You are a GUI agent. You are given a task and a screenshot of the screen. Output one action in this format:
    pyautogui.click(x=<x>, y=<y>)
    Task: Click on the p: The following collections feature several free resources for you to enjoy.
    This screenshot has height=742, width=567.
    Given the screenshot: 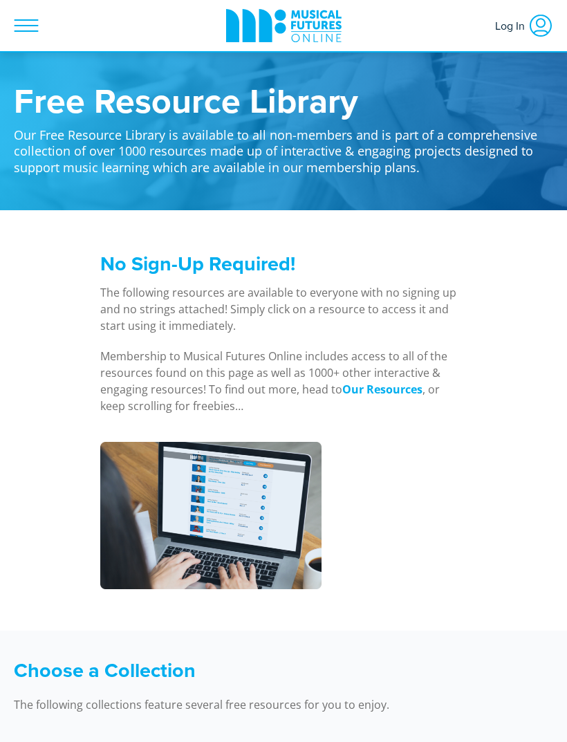 What is the action you would take?
    pyautogui.click(x=284, y=705)
    